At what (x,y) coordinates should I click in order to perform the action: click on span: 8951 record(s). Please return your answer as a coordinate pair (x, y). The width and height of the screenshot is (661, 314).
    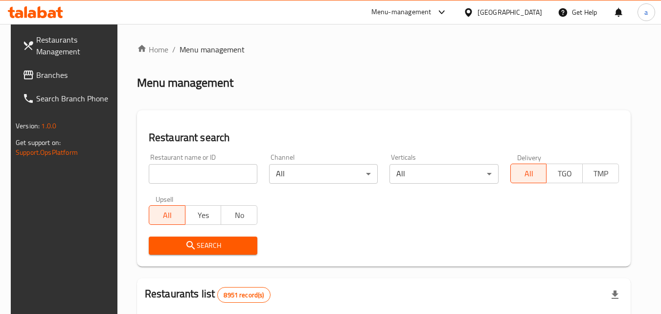
    Looking at the image, I should click on (244, 295).